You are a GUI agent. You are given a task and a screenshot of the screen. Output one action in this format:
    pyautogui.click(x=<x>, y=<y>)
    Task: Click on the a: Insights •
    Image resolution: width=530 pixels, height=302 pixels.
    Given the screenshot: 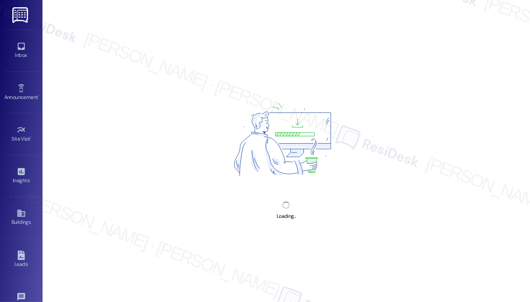 What is the action you would take?
    pyautogui.click(x=21, y=176)
    